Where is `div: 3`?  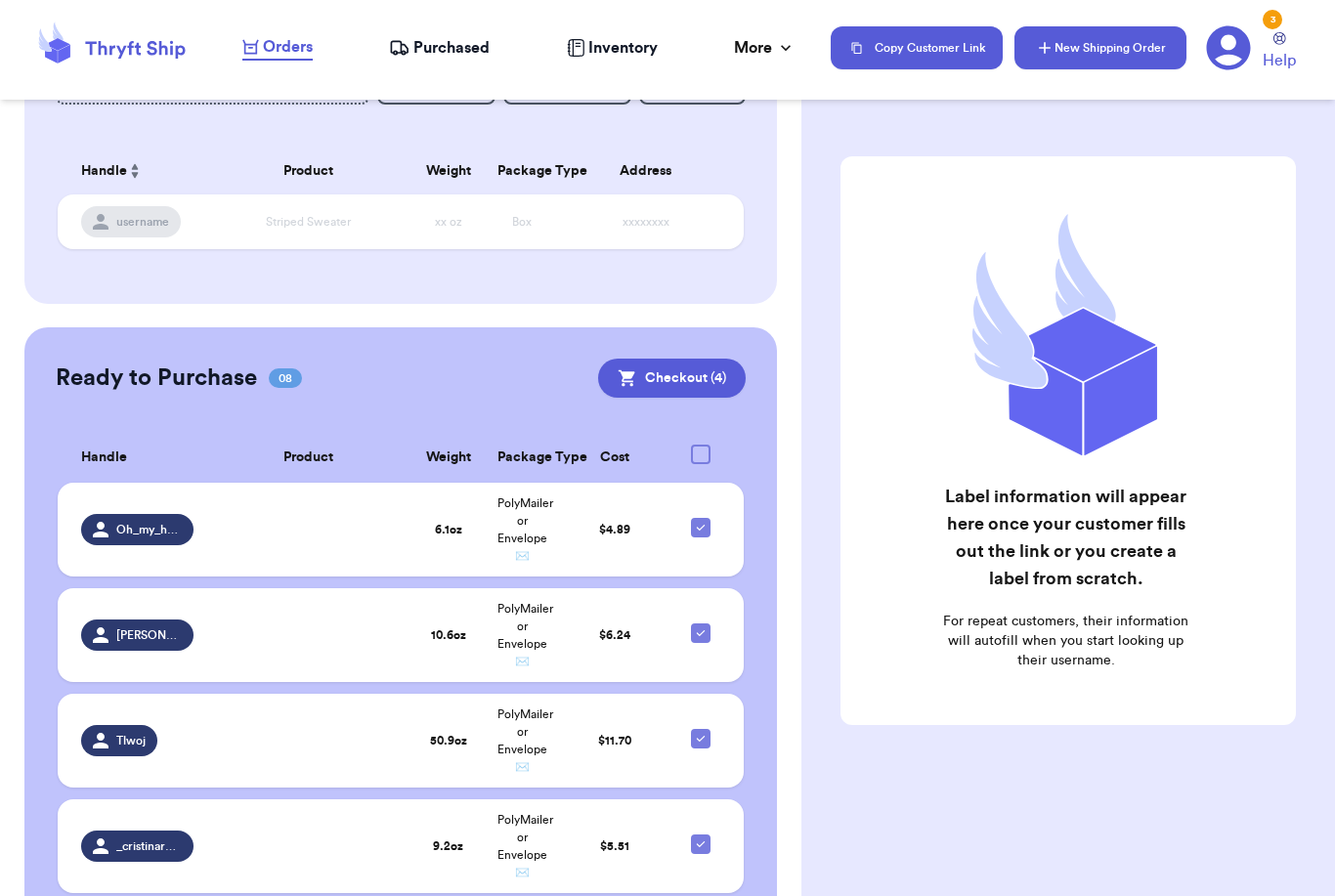
div: 3 is located at coordinates (1273, 20).